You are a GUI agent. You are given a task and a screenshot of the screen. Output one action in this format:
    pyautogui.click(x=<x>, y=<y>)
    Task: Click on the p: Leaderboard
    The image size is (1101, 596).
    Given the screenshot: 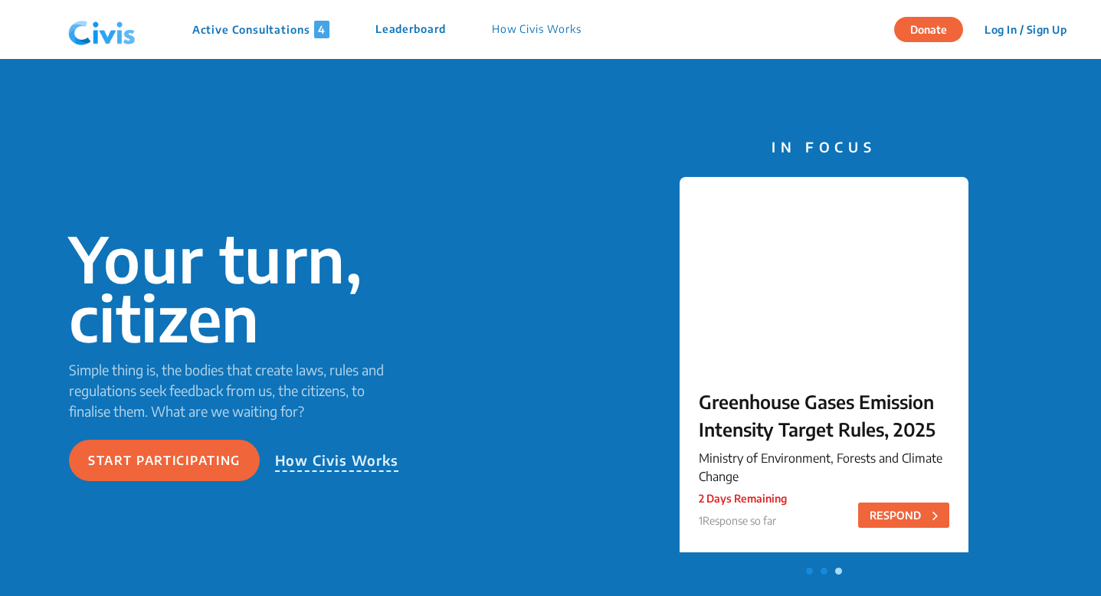 What is the action you would take?
    pyautogui.click(x=411, y=29)
    